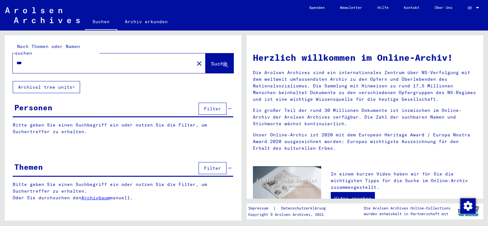 The image size is (488, 226). What do you see at coordinates (468, 211) in the screenshot?
I see `img: yv_logo.png` at bounding box center [468, 211].